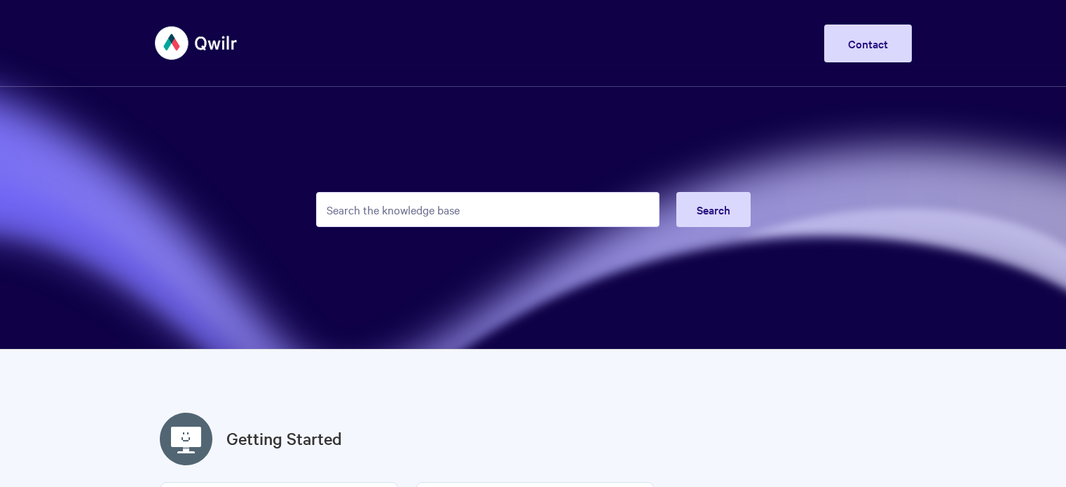 The height and width of the screenshot is (487, 1066). Describe the element at coordinates (284, 439) in the screenshot. I see `a: Getting Started` at that location.